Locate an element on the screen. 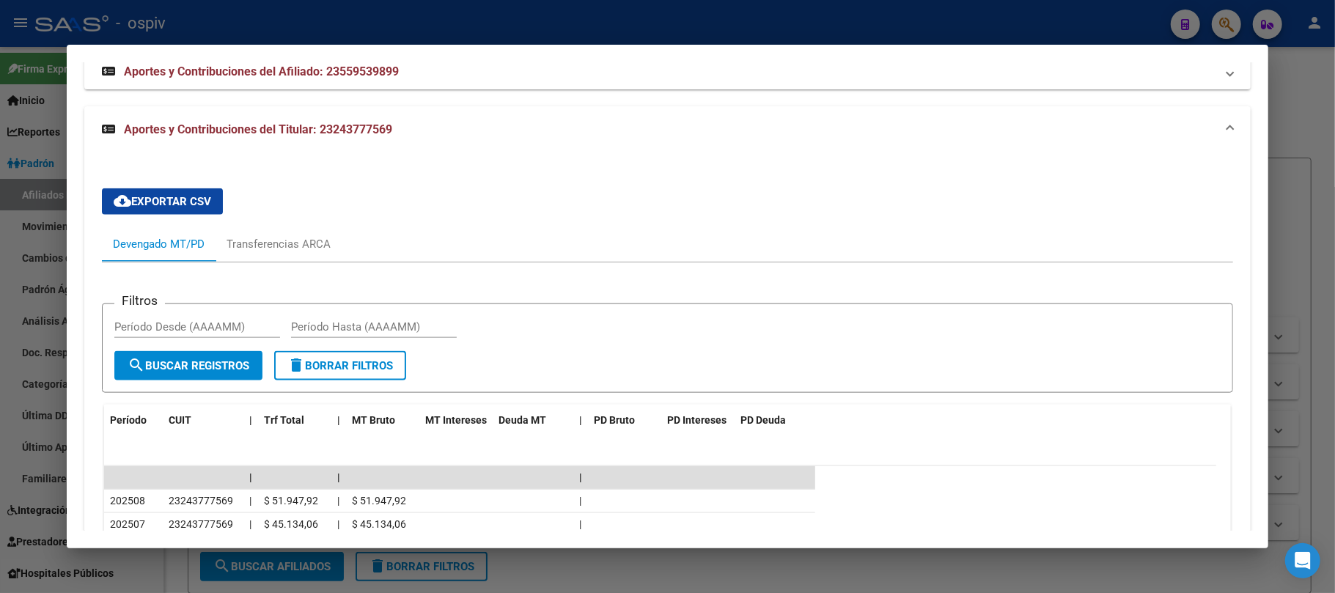 The width and height of the screenshot is (1335, 593). span: PD Intereses is located at coordinates (697, 420).